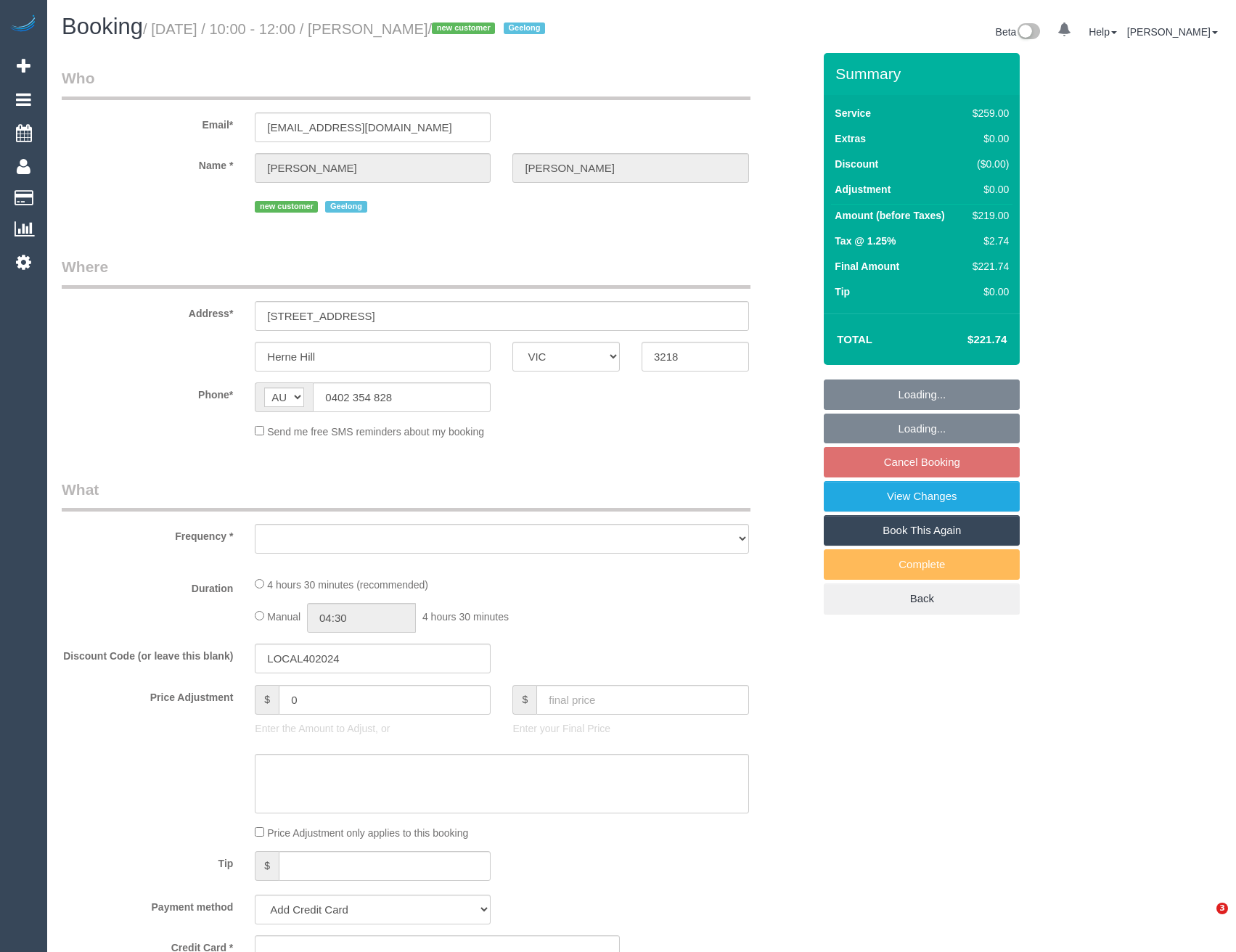  Describe the element at coordinates (988, 215) in the screenshot. I see `div: $219.00` at that location.